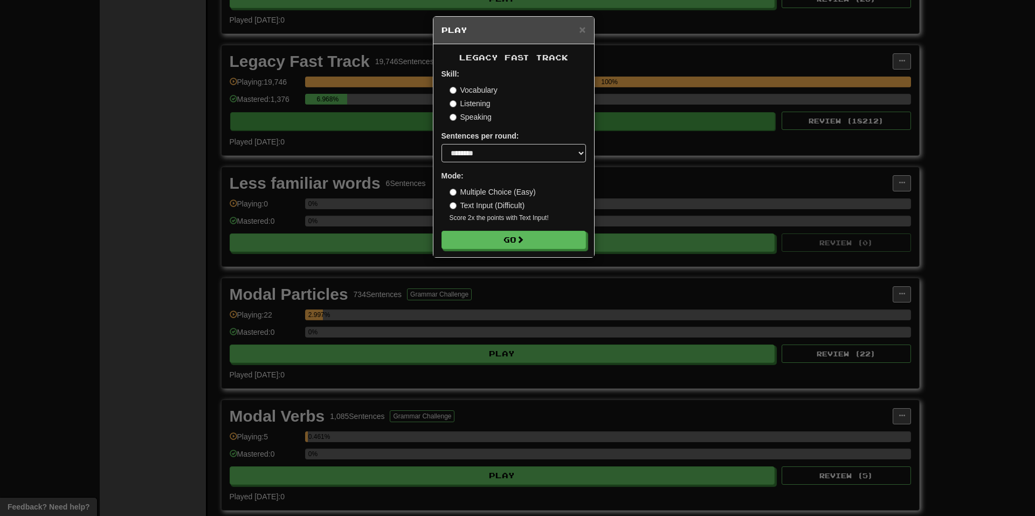  What do you see at coordinates (518, 218) in the screenshot?
I see `small: Score 2x the points with Text Input !` at bounding box center [518, 218].